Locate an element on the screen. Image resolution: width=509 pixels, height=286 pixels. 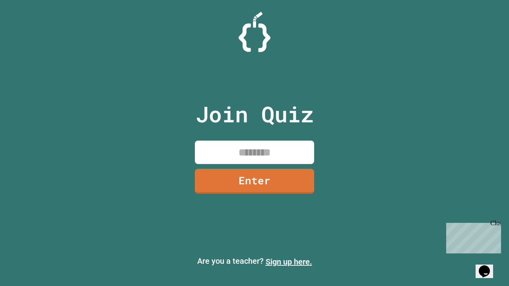
img: Logo.svg is located at coordinates (255, 32).